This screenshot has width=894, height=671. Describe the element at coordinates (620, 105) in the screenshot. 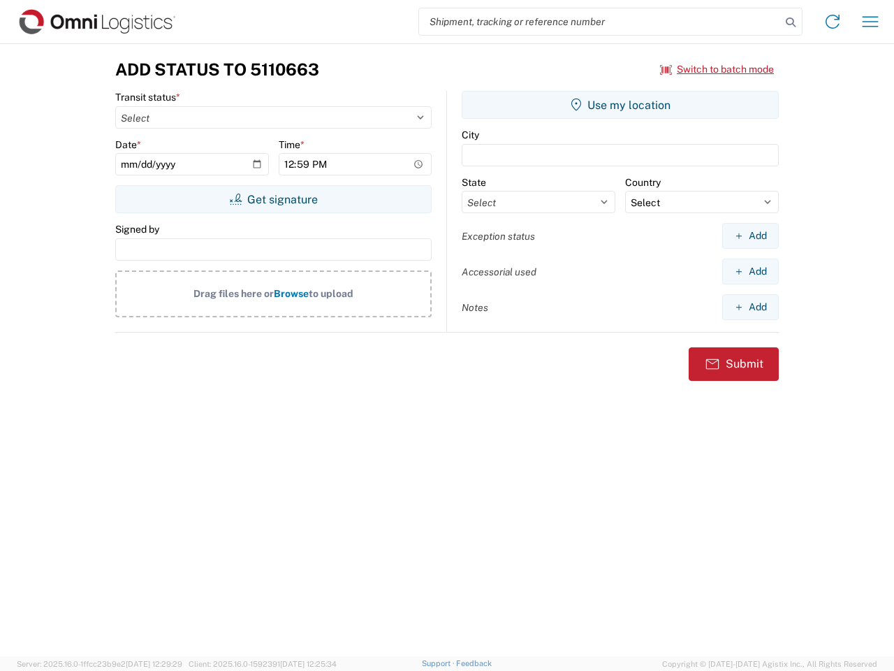

I see `button: Use my location` at that location.